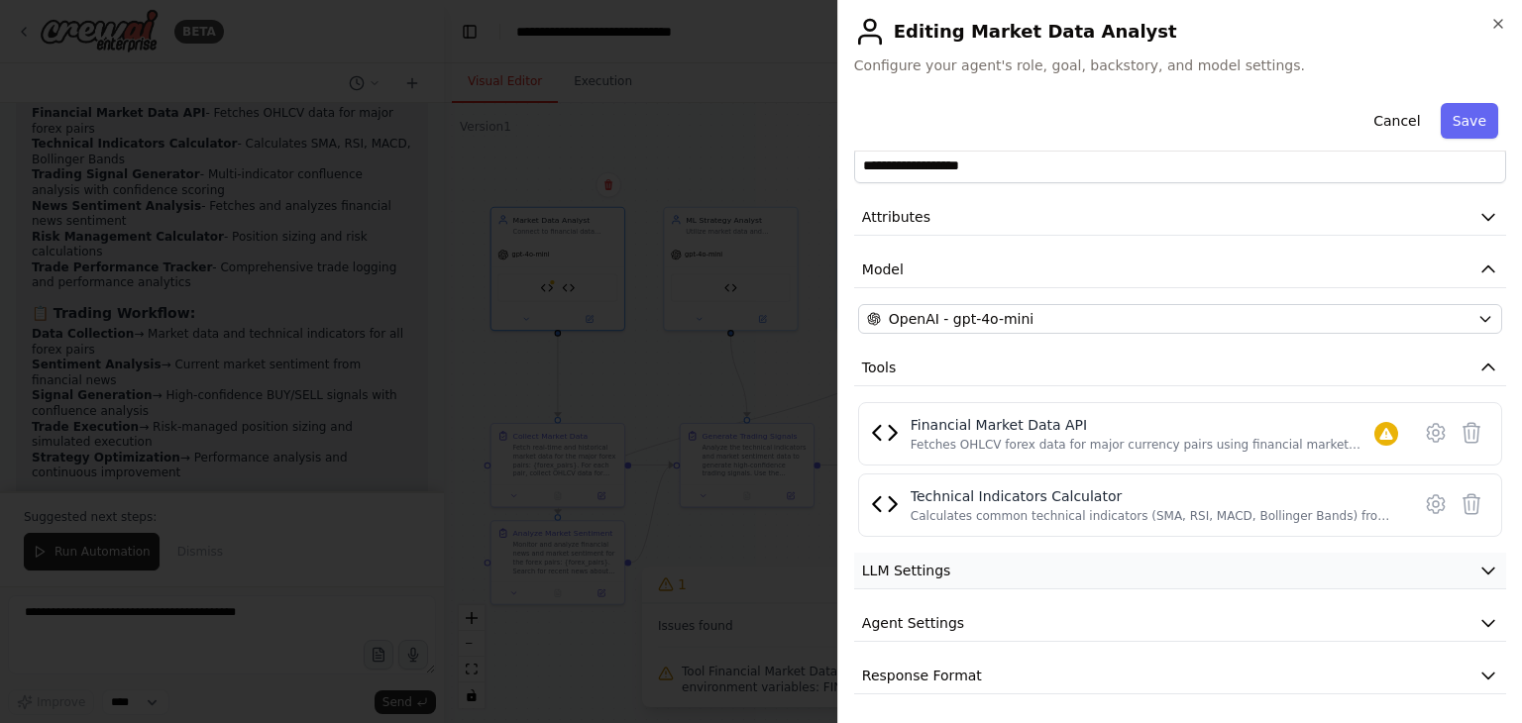 The width and height of the screenshot is (1522, 723). What do you see at coordinates (1180, 65) in the screenshot?
I see `span: Configure your agent's role, goal, backstory, and model settings.` at bounding box center [1180, 65].